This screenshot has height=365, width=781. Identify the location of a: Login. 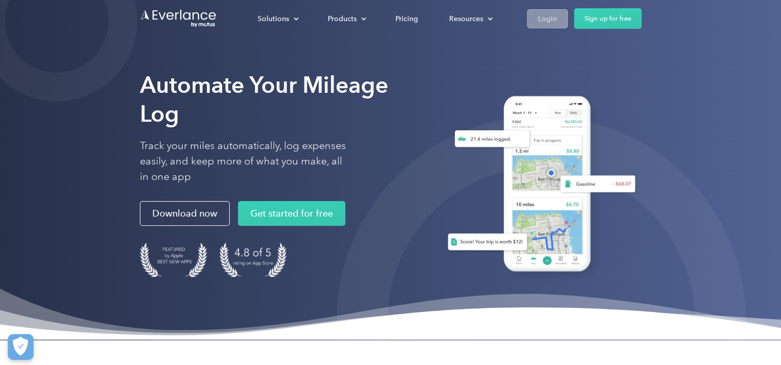
(547, 19).